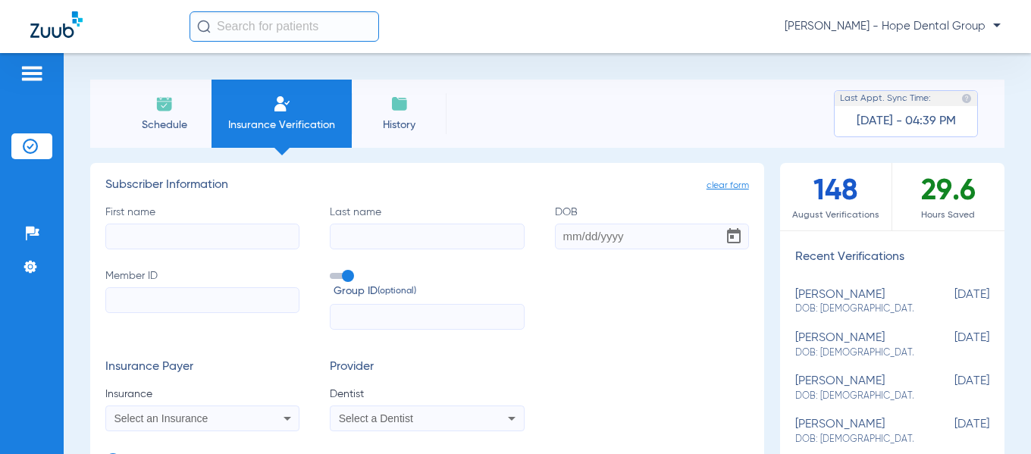 Image resolution: width=1031 pixels, height=454 pixels. What do you see at coordinates (284, 27) in the screenshot?
I see `input: Search for patients` at bounding box center [284, 27].